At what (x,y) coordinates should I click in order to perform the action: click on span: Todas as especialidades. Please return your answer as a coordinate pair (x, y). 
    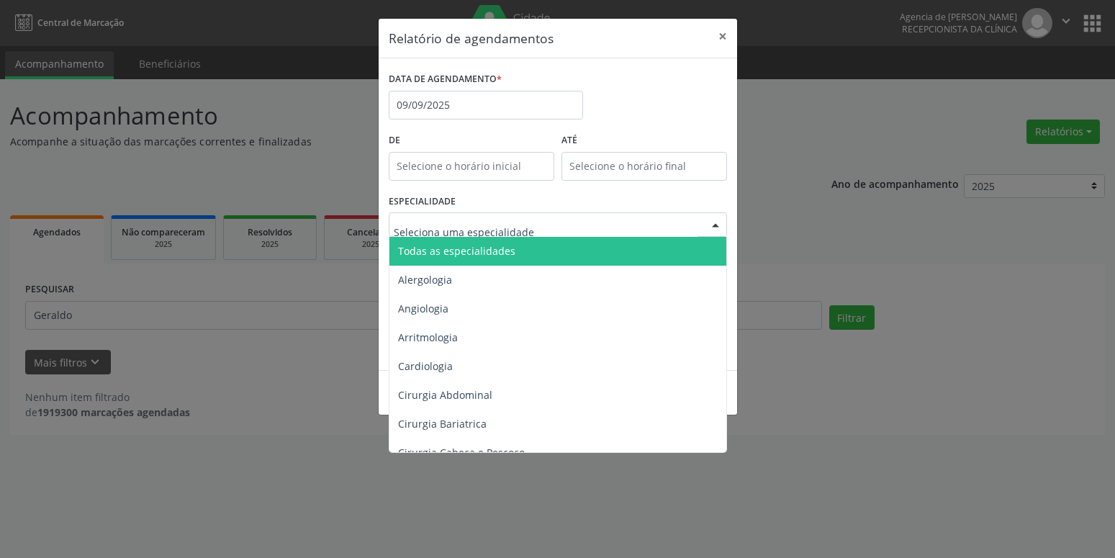
    Looking at the image, I should click on (456, 250).